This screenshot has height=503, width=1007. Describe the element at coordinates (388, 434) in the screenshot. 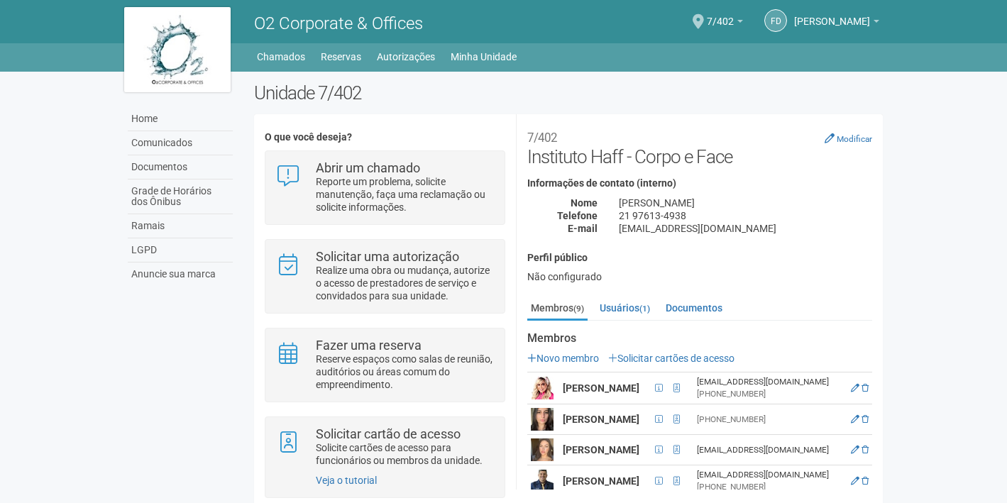

I see `strong: Solicitar cartão de acesso` at that location.